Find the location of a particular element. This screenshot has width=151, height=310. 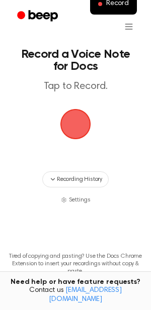

p: Tired of copying and pasting? Use the Docs Chrome Extension to insert your recordings without cop... is located at coordinates (75, 263).